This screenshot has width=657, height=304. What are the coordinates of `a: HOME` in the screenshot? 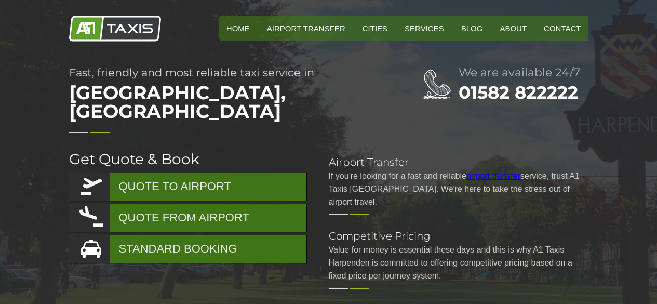 It's located at (238, 28).